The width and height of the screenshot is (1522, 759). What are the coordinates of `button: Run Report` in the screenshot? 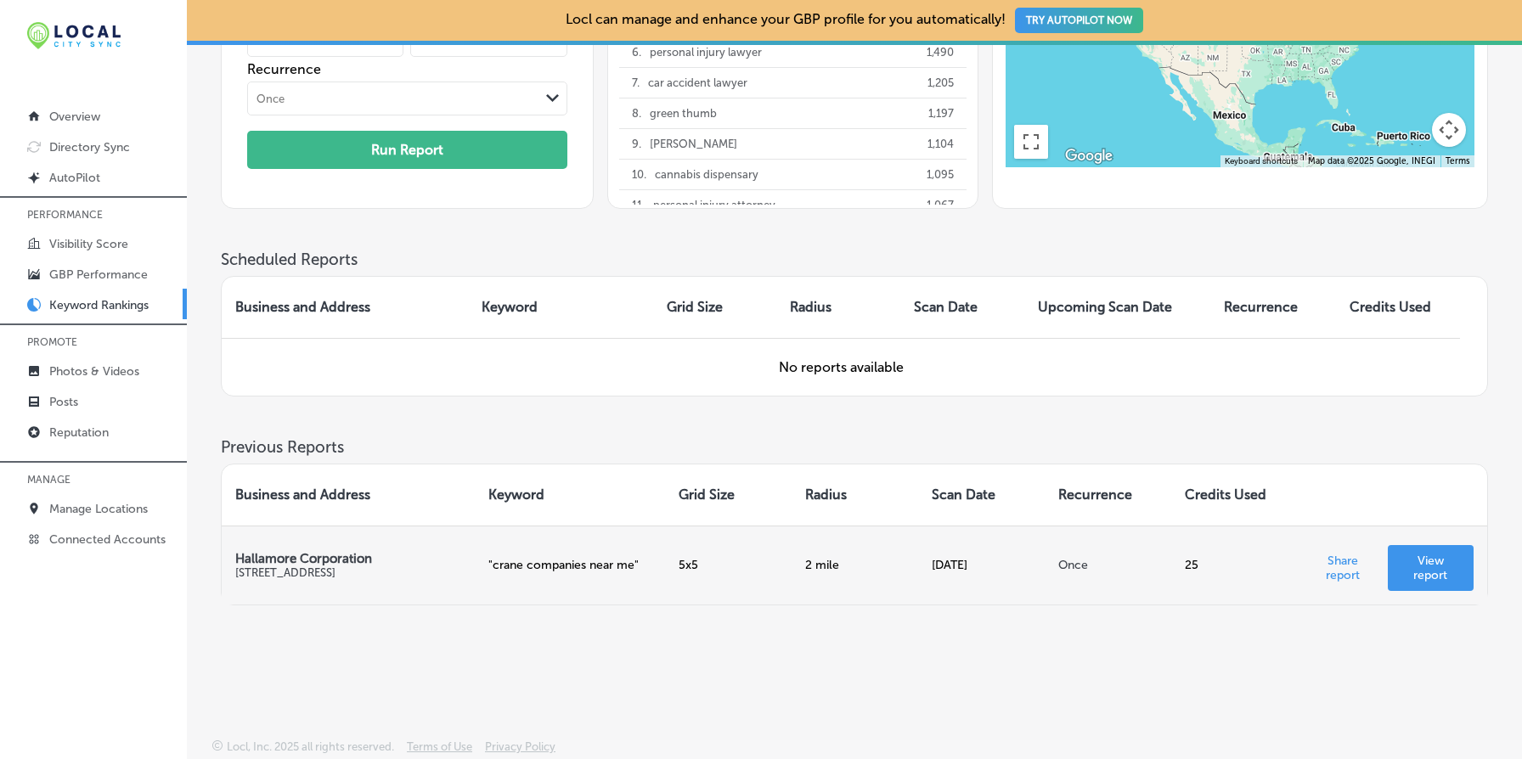 It's located at (407, 149).